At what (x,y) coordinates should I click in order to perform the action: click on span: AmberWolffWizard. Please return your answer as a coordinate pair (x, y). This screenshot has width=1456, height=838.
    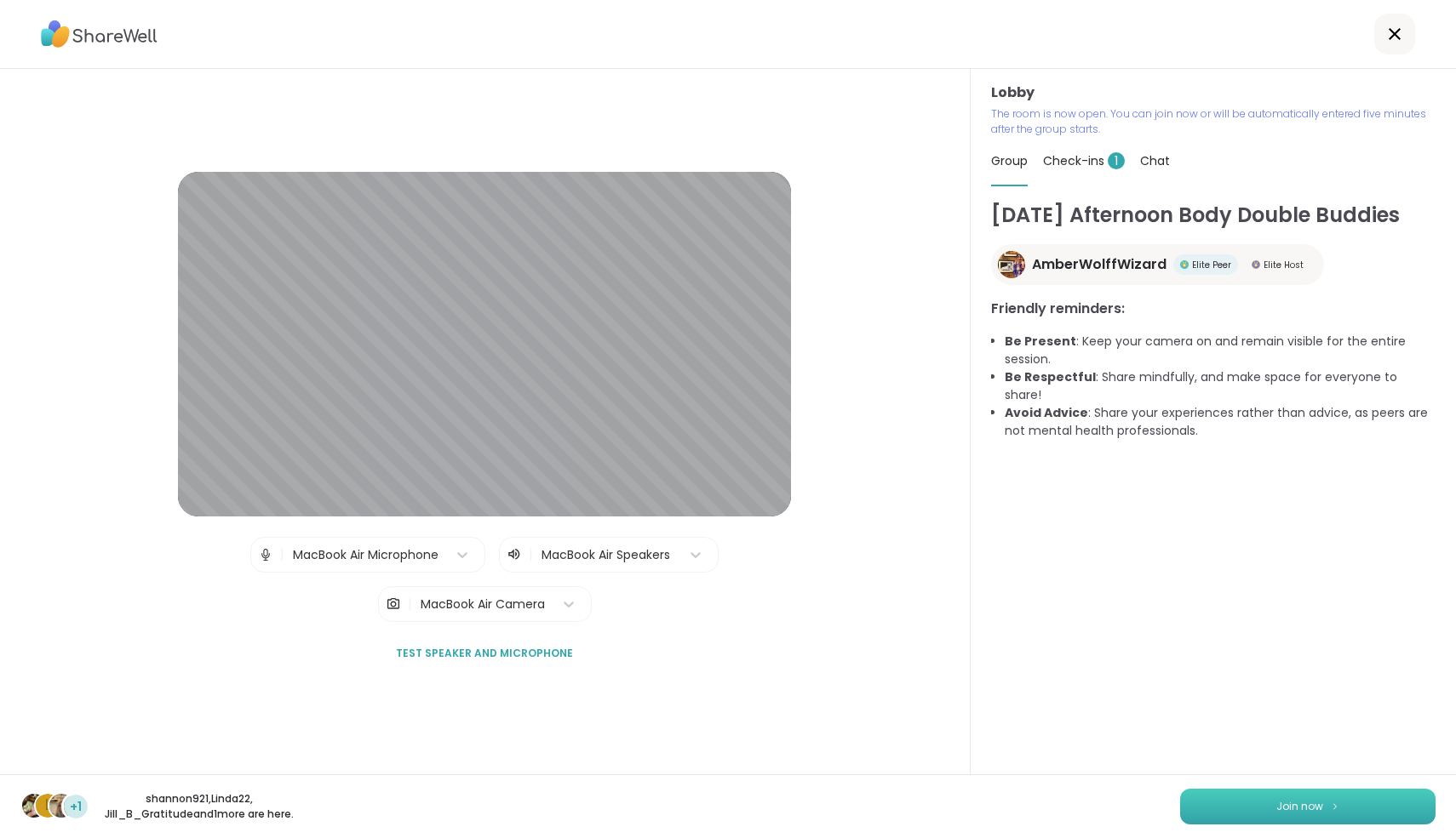
    Looking at the image, I should click on (1099, 265).